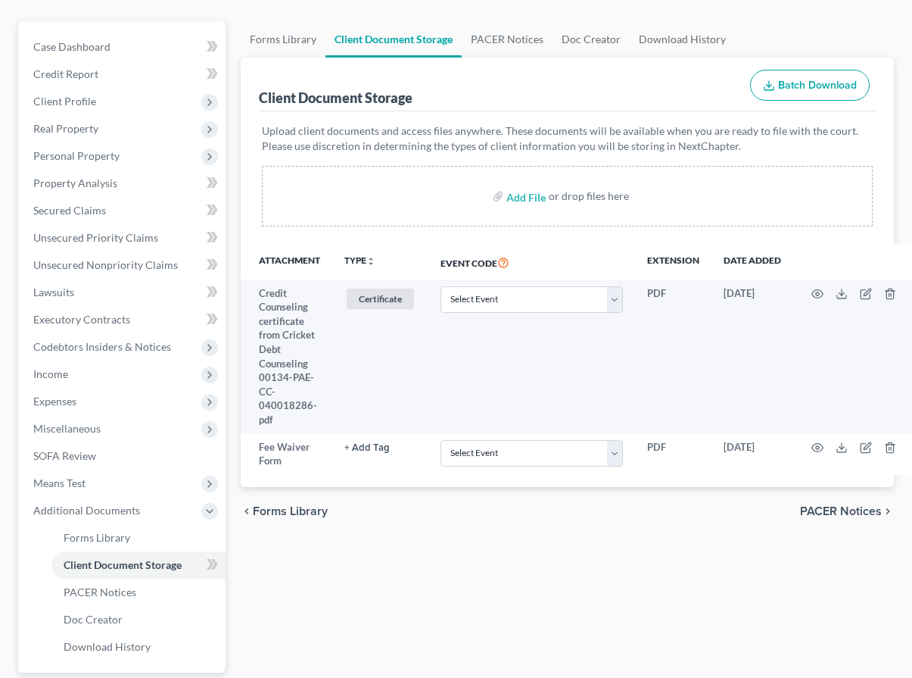 The image size is (912, 678). What do you see at coordinates (847, 511) in the screenshot?
I see `button: PACER Notices chevron_right` at bounding box center [847, 511].